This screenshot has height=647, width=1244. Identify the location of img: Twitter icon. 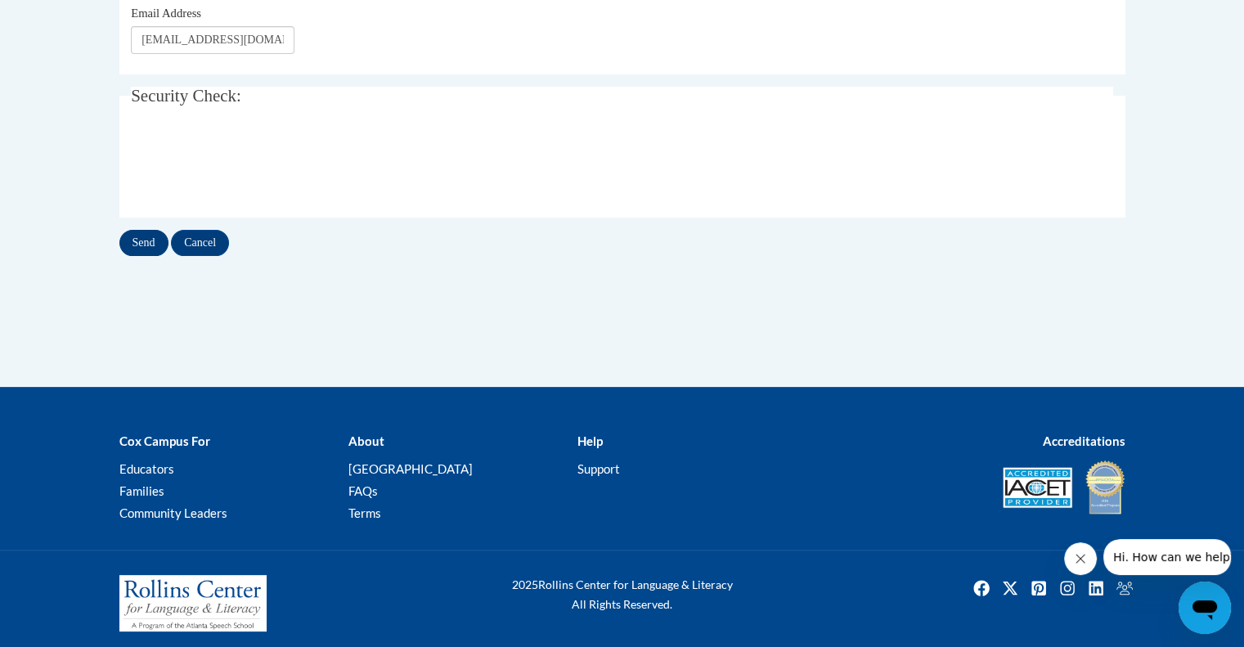
(1010, 588).